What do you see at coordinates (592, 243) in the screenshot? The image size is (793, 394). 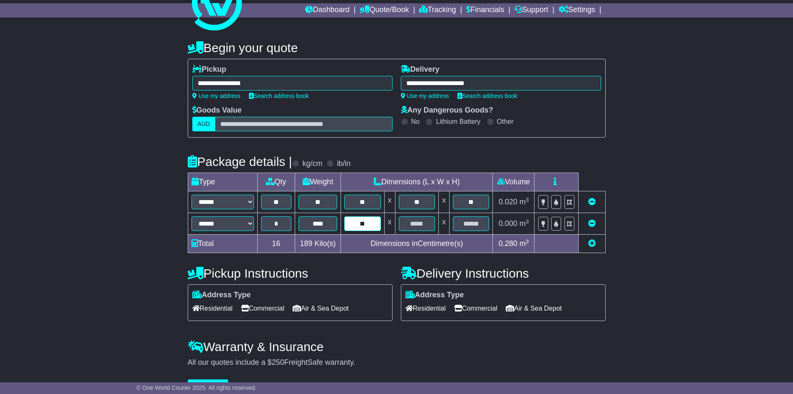 I see `a: Add new item` at bounding box center [592, 243].